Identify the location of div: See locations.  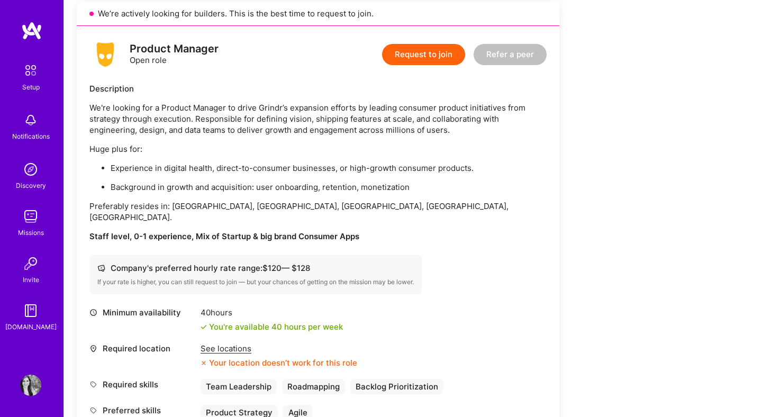
(279, 348).